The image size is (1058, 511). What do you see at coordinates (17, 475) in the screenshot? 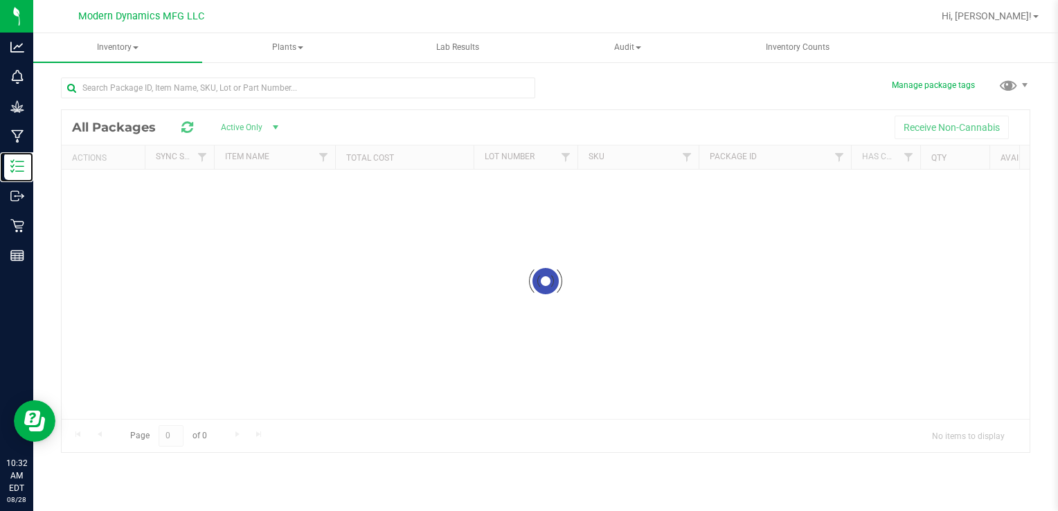
I see `p: 10:32 AM EDT` at bounding box center [17, 475].